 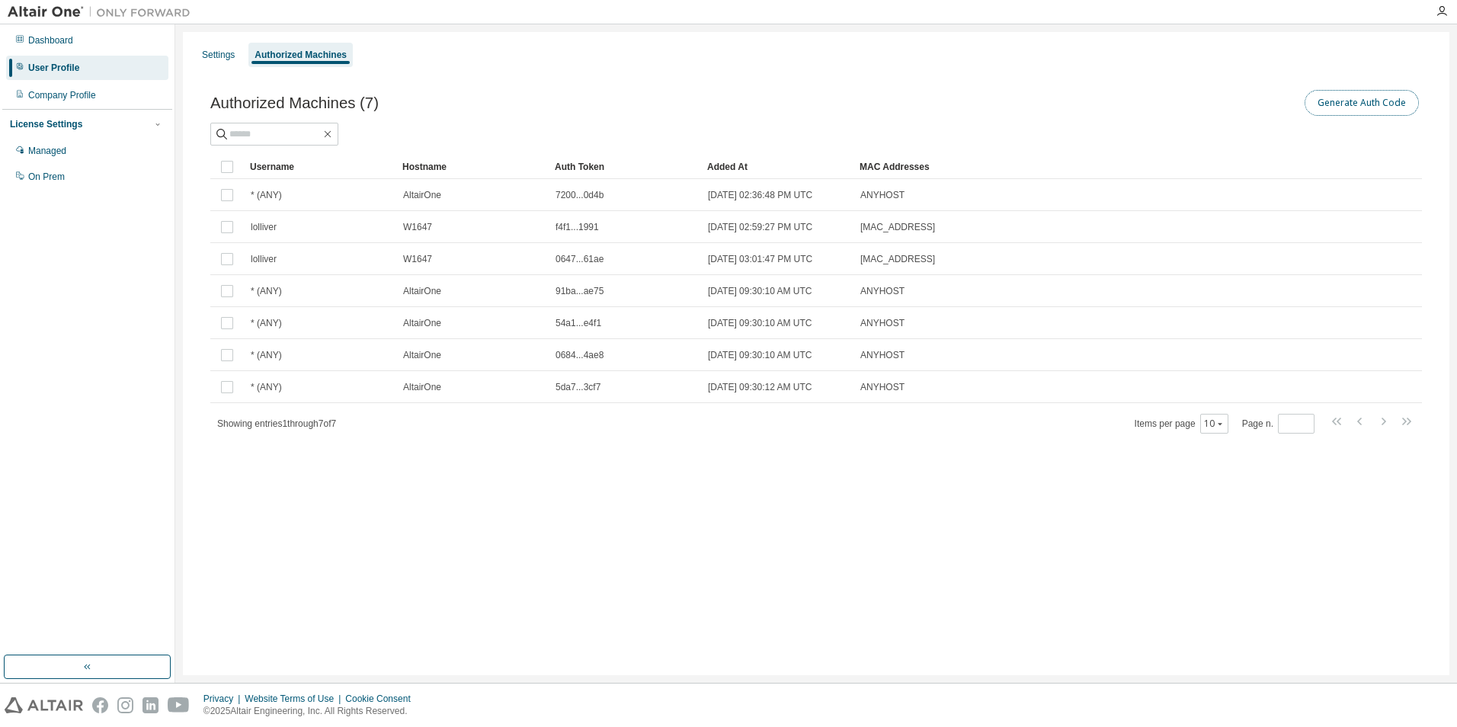 I want to click on button: Generate Auth Code, so click(x=1362, y=103).